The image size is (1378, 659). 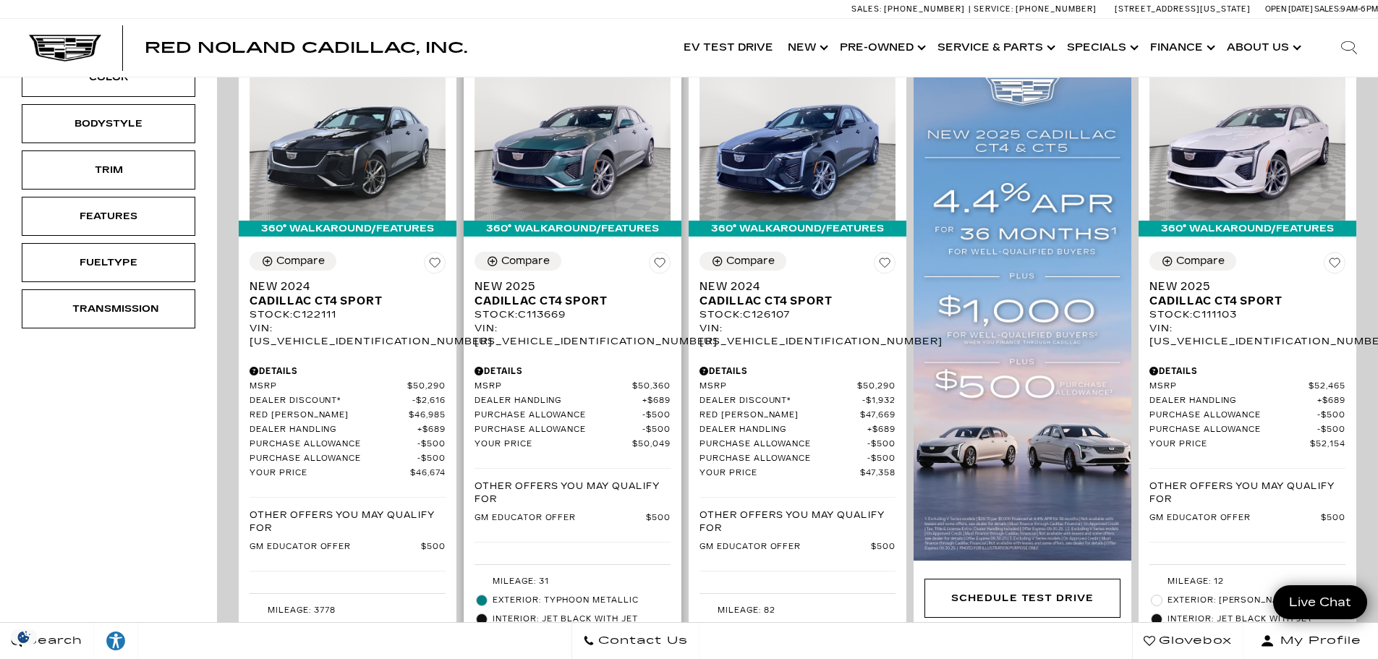 What do you see at coordinates (1331, 401) in the screenshot?
I see `span: $689` at bounding box center [1331, 401].